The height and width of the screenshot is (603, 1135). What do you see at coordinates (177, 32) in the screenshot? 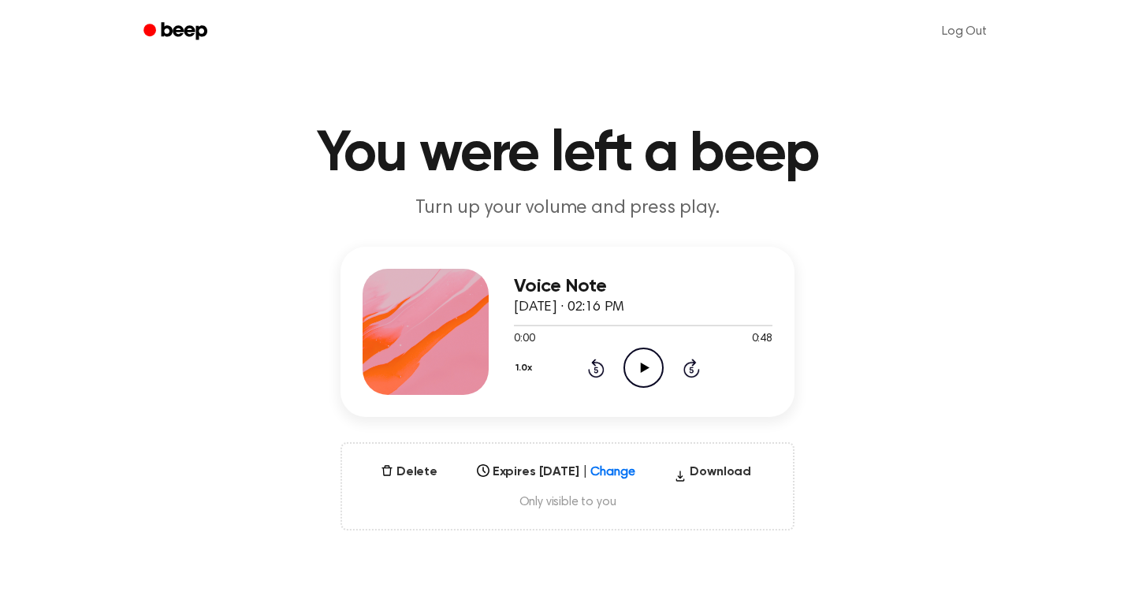
I see `a: Beep` at bounding box center [177, 32].